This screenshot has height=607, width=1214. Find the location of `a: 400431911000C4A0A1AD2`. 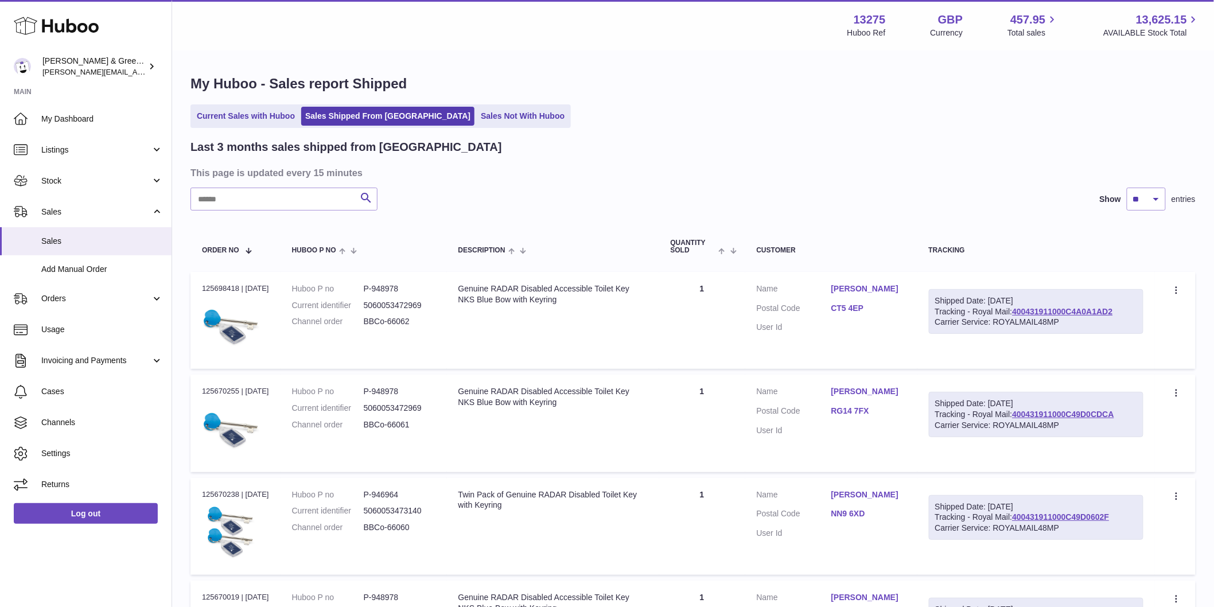

a: 400431911000C4A0A1AD2 is located at coordinates (1062, 311).